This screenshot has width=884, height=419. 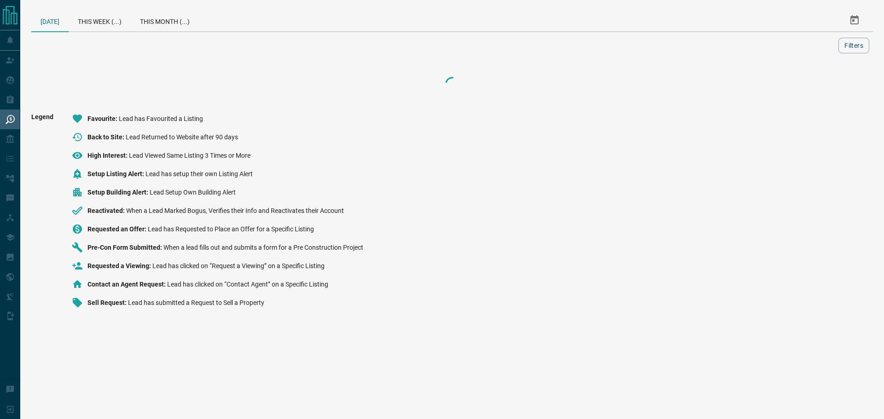 I want to click on span: Lead Setup Own Building Alert, so click(x=192, y=192).